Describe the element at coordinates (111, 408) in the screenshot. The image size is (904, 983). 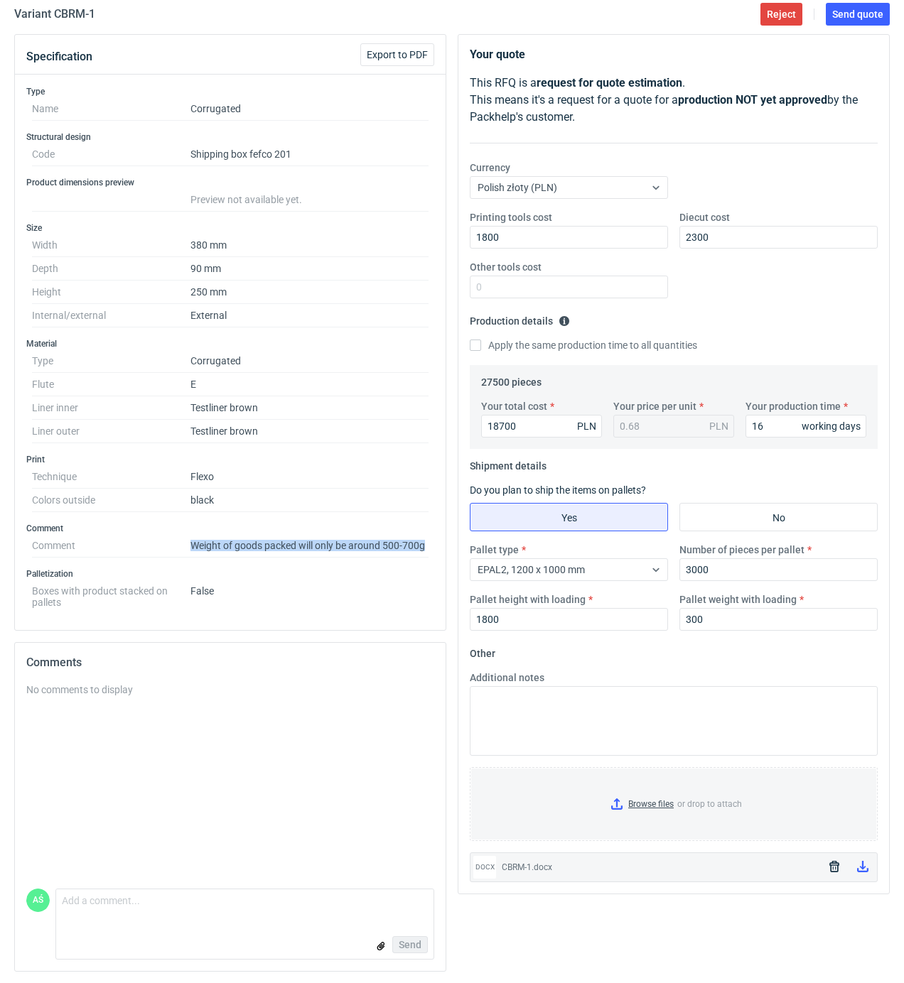
I see `dt: Liner inner` at that location.